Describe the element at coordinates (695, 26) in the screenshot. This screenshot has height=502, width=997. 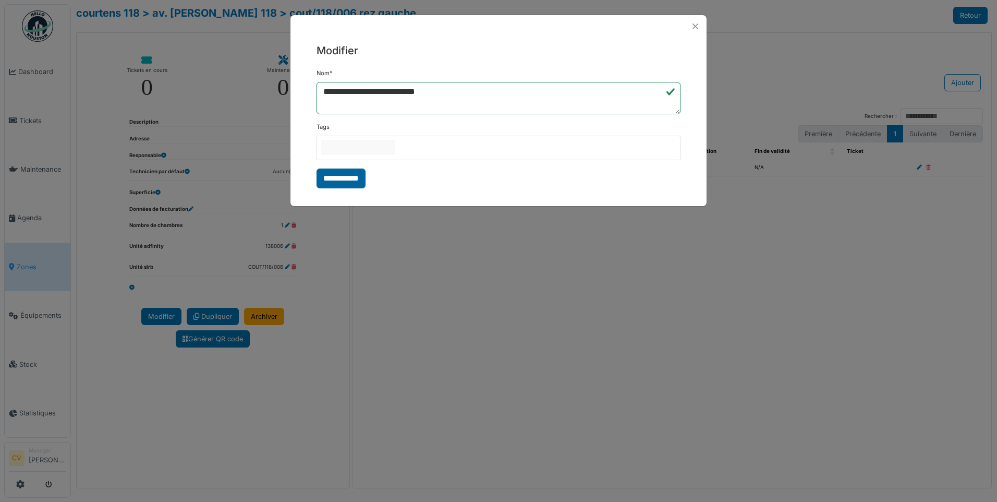
I see `button: Close` at that location.